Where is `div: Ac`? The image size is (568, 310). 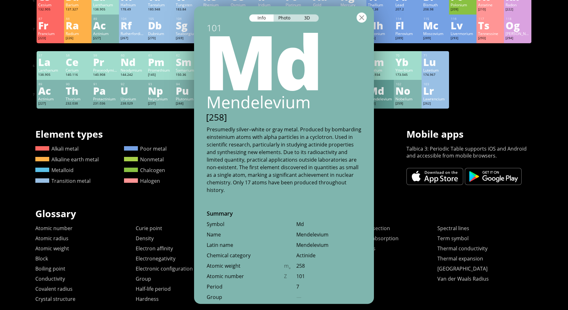 div: Ac is located at coordinates (50, 91).